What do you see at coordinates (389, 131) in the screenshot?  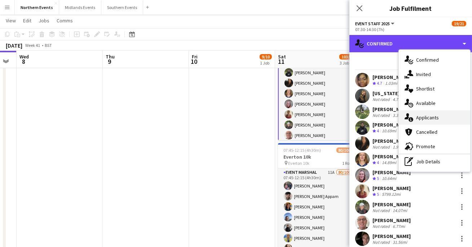 I see `div: 10.69mi` at bounding box center [389, 131].